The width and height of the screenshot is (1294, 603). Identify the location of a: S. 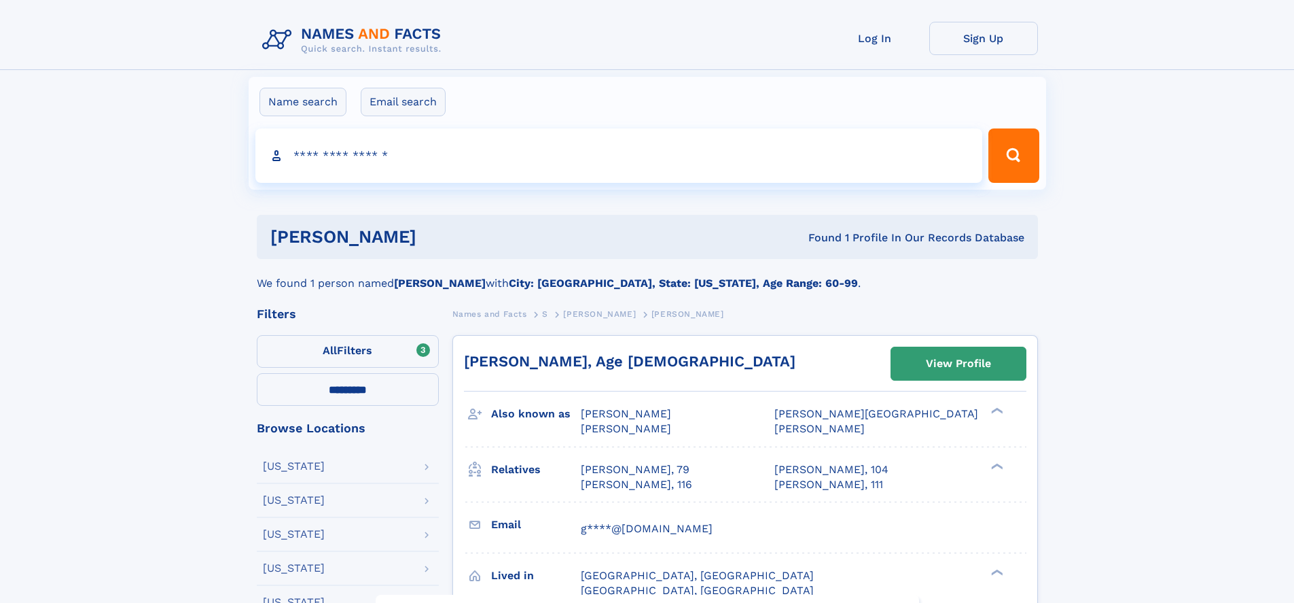
(545, 313).